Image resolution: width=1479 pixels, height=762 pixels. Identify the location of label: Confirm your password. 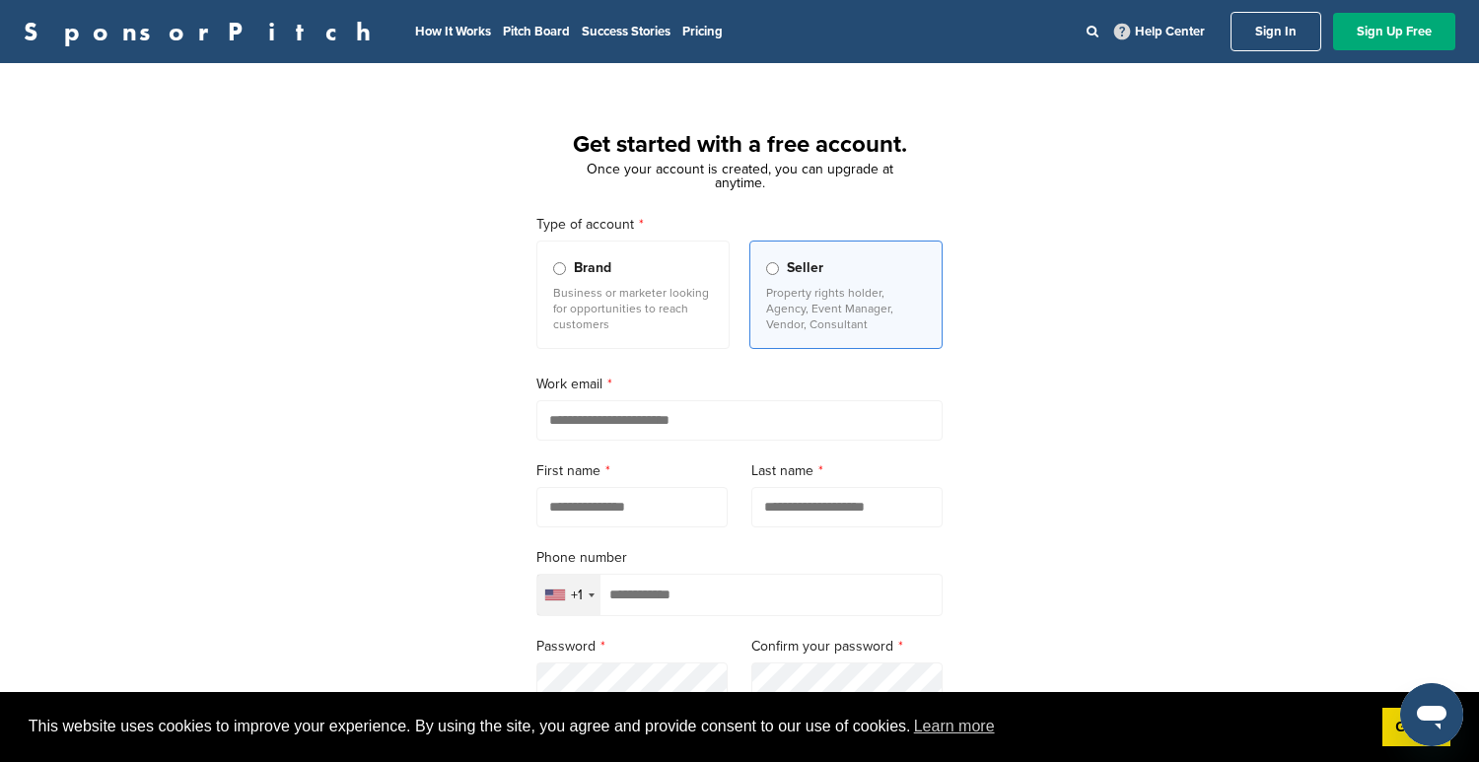
(847, 647).